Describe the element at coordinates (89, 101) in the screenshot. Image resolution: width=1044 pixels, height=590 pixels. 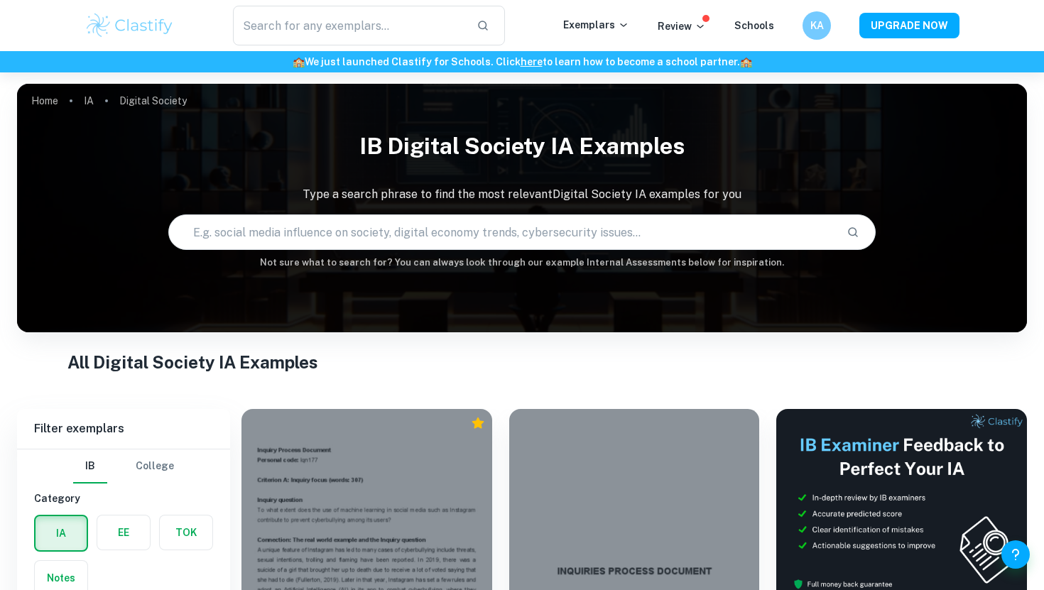
I see `a: IA` at that location.